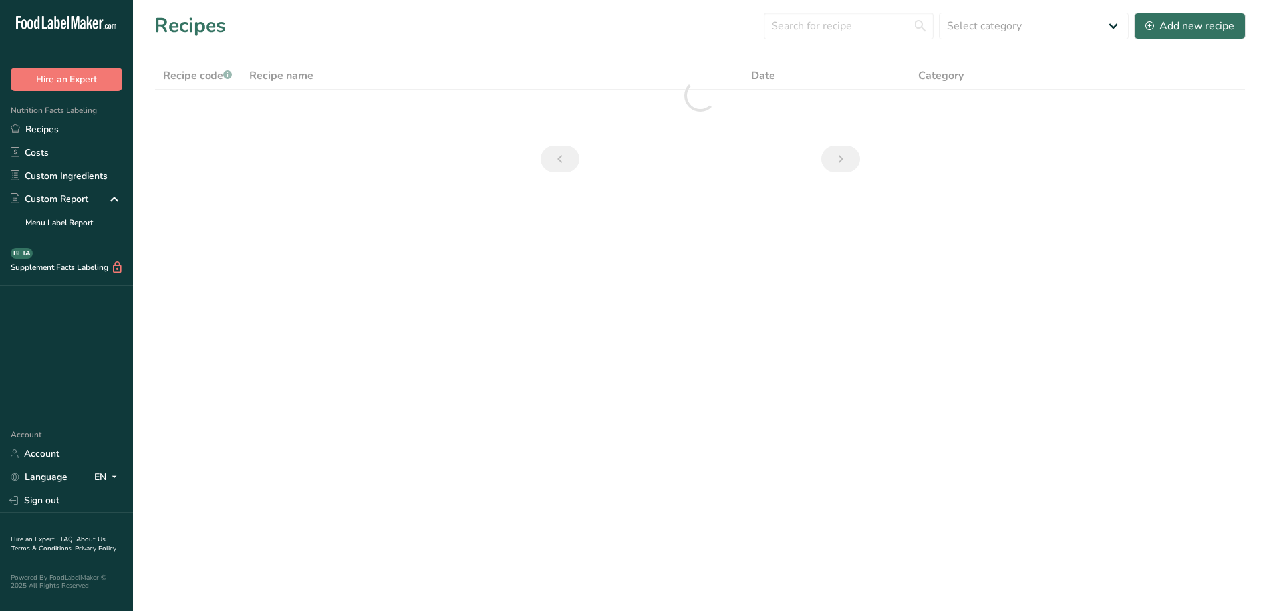  Describe the element at coordinates (21, 253) in the screenshot. I see `div: BETA` at that location.